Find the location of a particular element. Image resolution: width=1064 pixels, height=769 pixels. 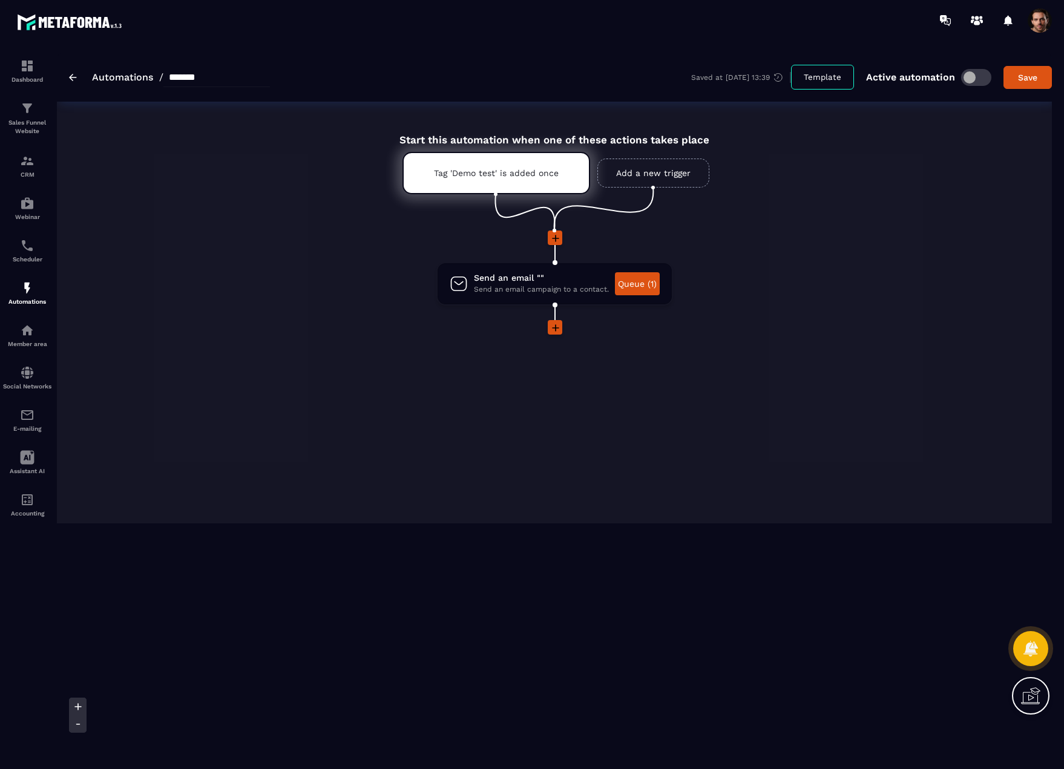

a: formationformationDashboard is located at coordinates (27, 71).